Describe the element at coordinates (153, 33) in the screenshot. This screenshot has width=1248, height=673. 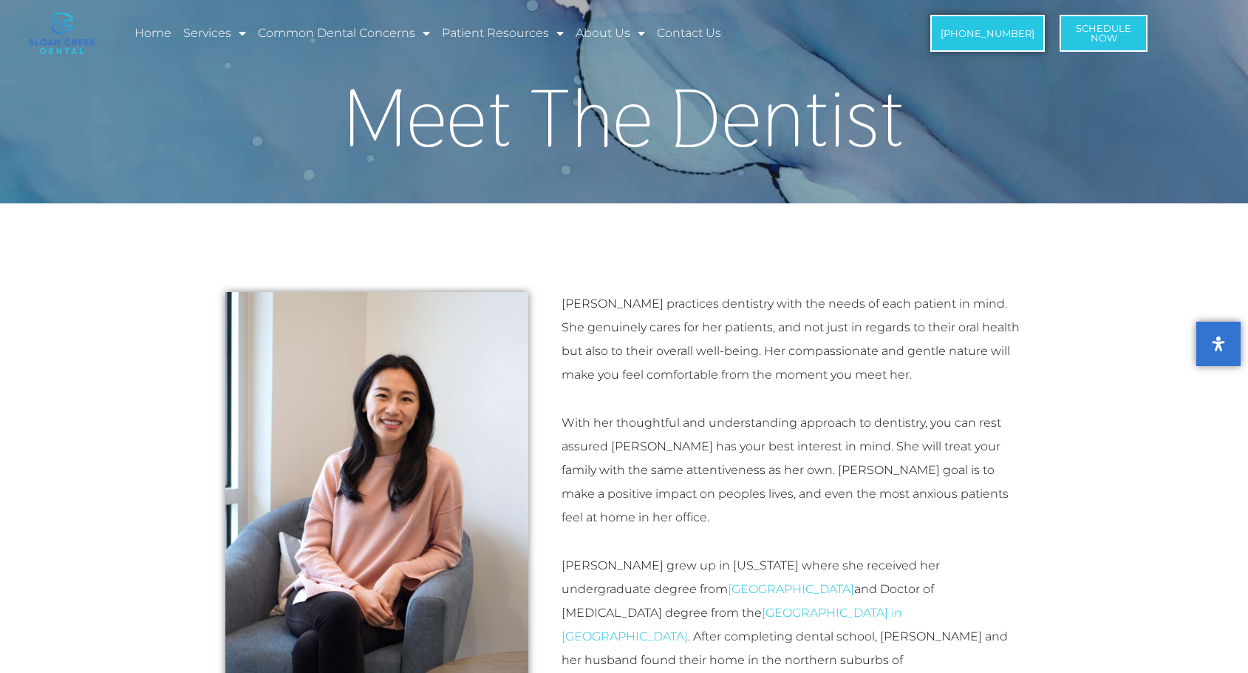
I see `a: Home` at that location.